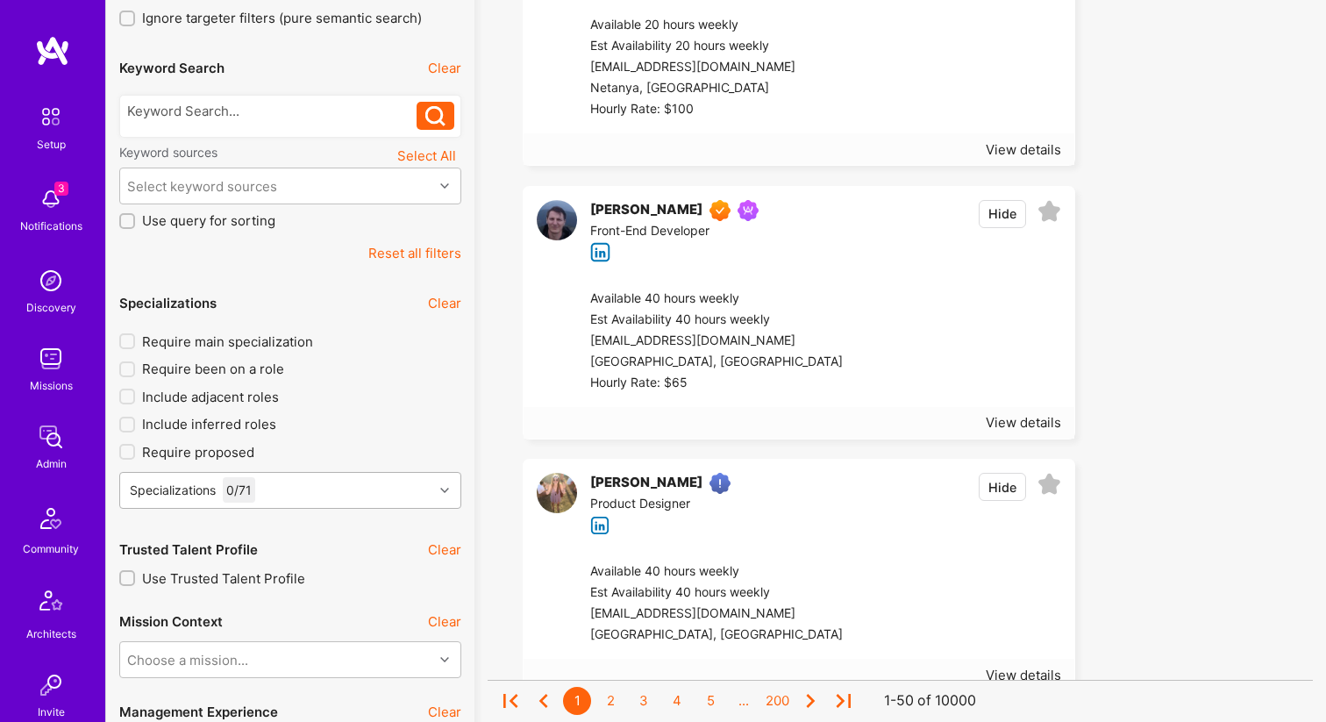 This screenshot has width=1326, height=722. I want to click on span: Require main specialization, so click(227, 341).